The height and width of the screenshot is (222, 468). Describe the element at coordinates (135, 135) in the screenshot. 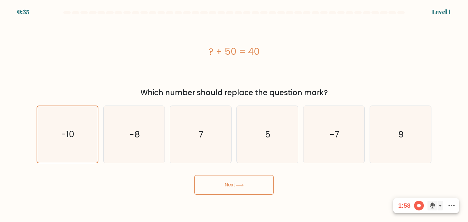

I see `text: -8` at that location.